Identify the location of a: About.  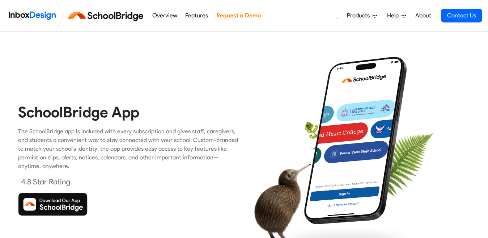
(423, 16).